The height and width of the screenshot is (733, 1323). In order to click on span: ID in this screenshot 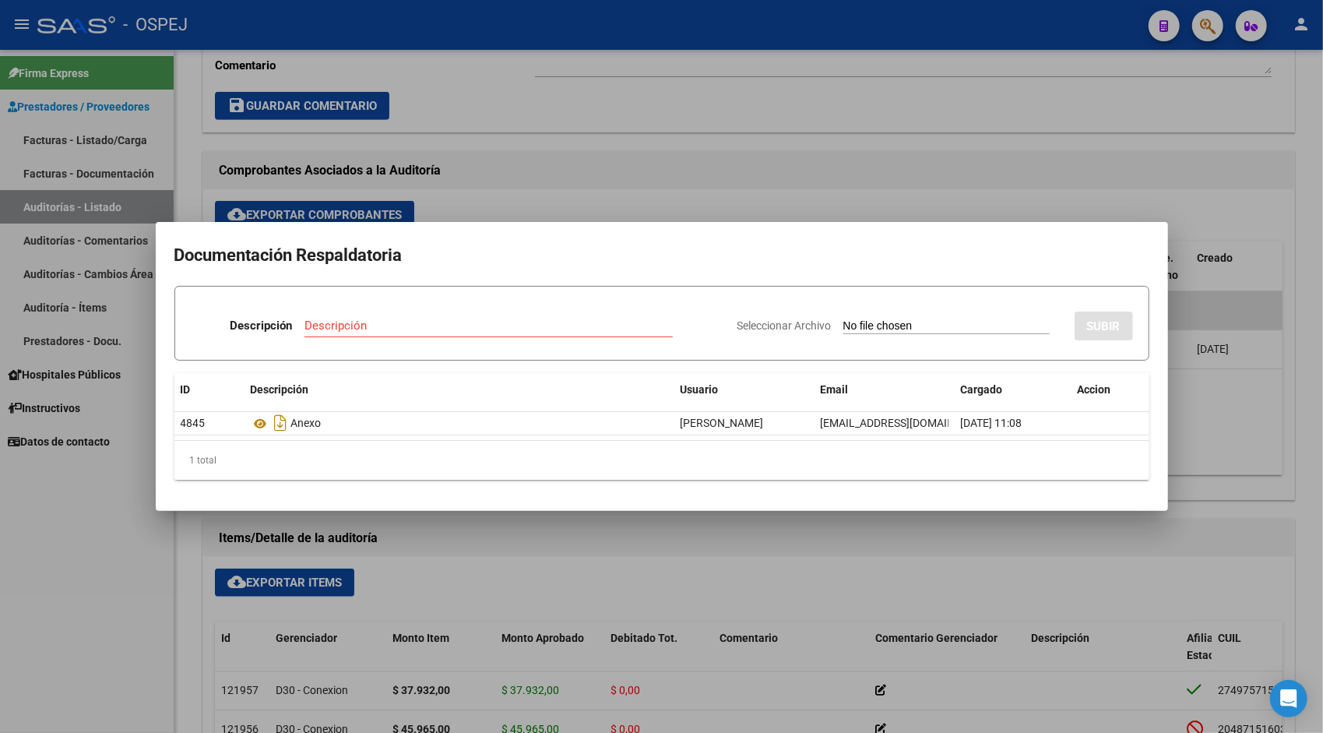, I will do `click(185, 389)`.